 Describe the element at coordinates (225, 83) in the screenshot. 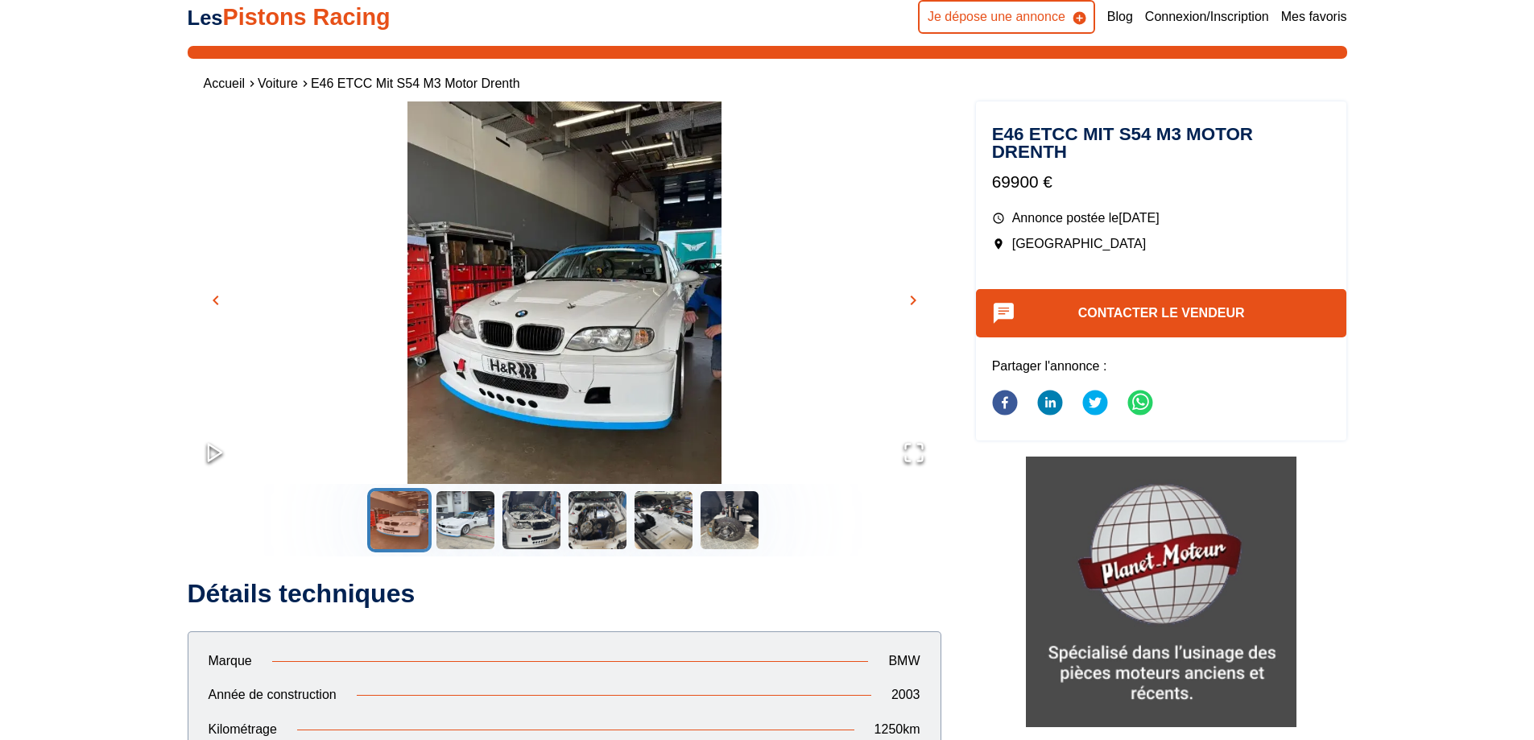

I see `a: Accueil` at that location.